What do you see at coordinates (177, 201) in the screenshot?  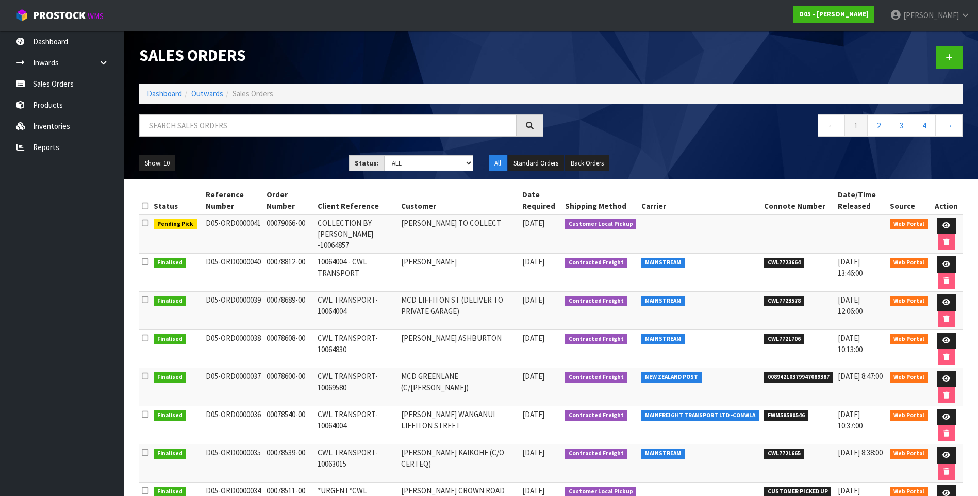 I see `th: Status` at bounding box center [177, 201].